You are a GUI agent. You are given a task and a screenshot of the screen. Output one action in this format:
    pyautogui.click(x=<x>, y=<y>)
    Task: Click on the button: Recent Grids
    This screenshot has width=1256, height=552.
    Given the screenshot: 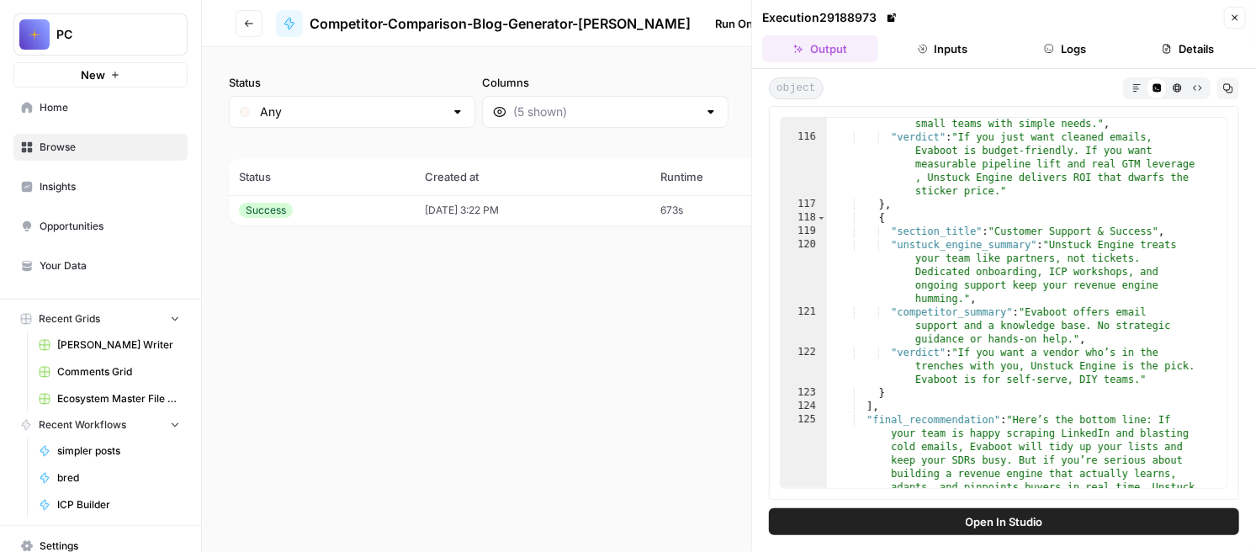 What is the action you would take?
    pyautogui.click(x=100, y=319)
    